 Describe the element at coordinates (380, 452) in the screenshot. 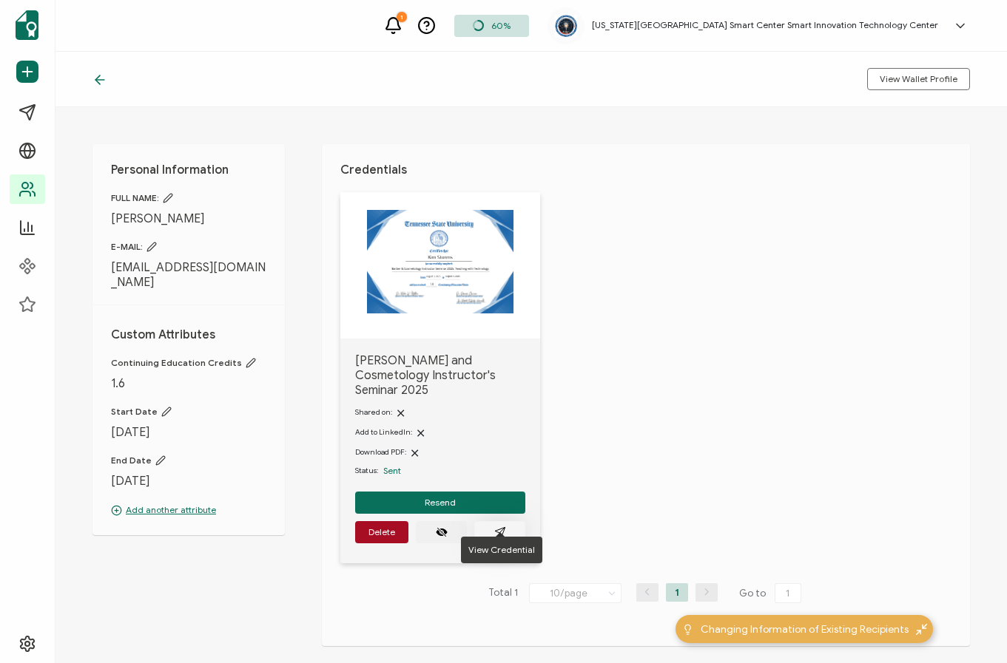

I see `span: Download PDF:` at that location.